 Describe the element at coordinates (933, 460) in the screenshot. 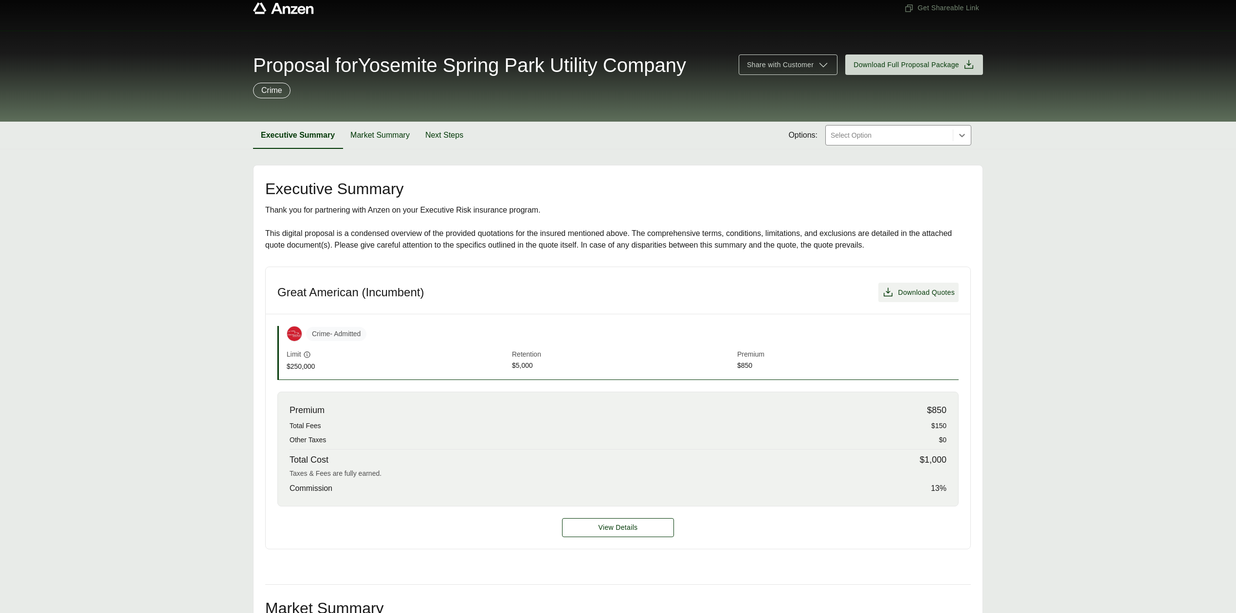

I see `span: $1,000` at that location.